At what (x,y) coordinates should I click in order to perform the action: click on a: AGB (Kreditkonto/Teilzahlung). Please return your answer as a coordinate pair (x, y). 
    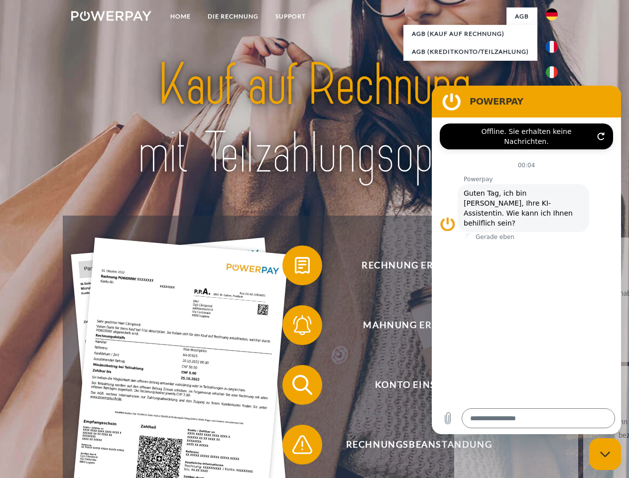
    Looking at the image, I should click on (470, 52).